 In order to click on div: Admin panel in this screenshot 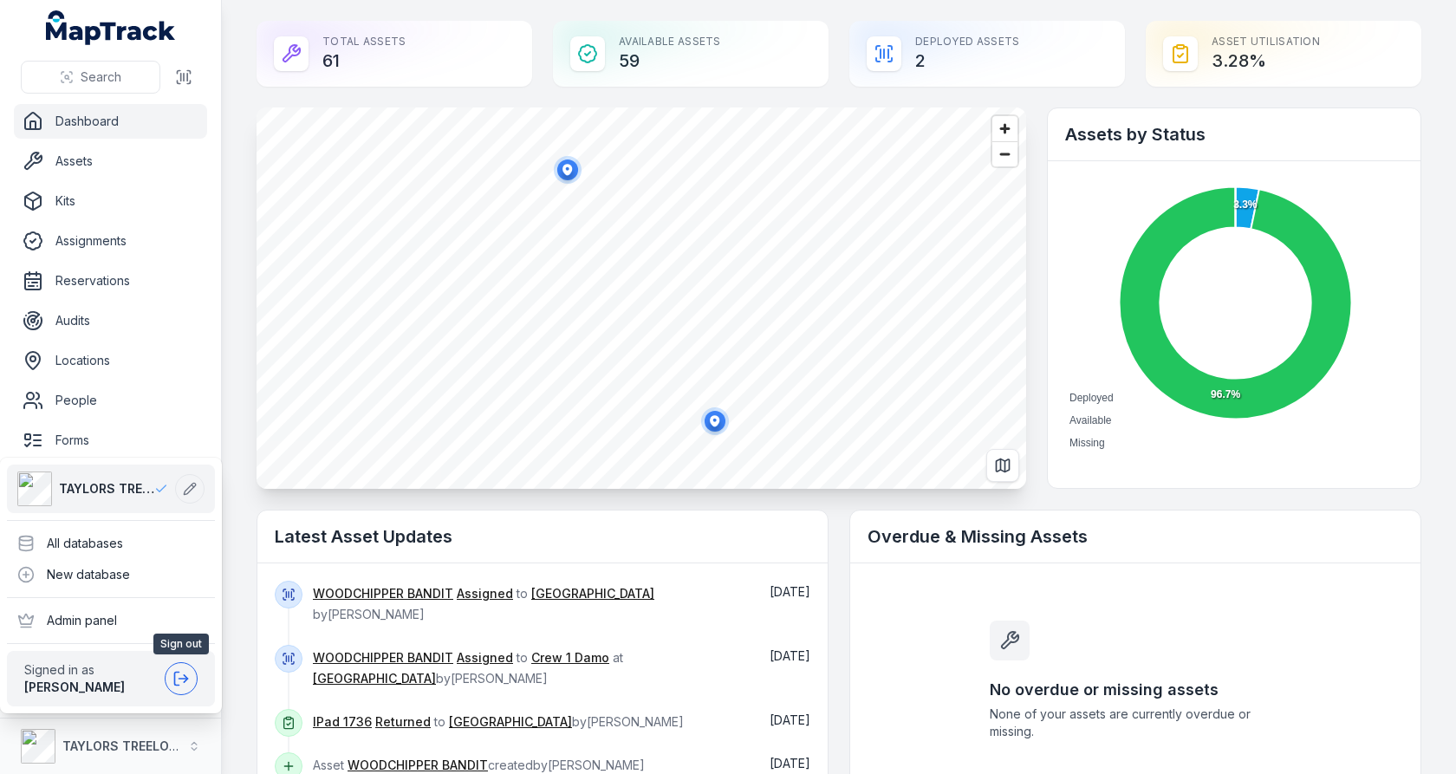, I will do `click(111, 621)`.